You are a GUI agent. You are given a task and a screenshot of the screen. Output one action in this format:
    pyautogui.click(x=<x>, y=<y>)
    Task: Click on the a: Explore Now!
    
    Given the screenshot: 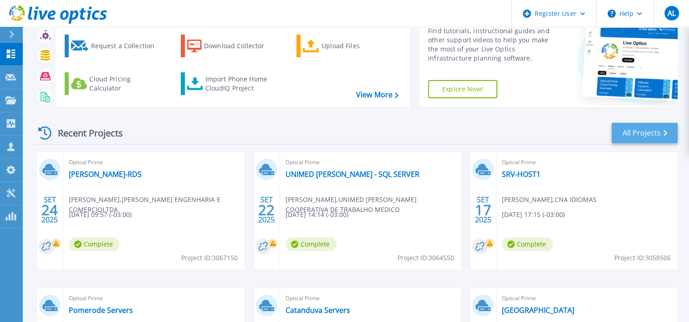 What is the action you would take?
    pyautogui.click(x=463, y=89)
    